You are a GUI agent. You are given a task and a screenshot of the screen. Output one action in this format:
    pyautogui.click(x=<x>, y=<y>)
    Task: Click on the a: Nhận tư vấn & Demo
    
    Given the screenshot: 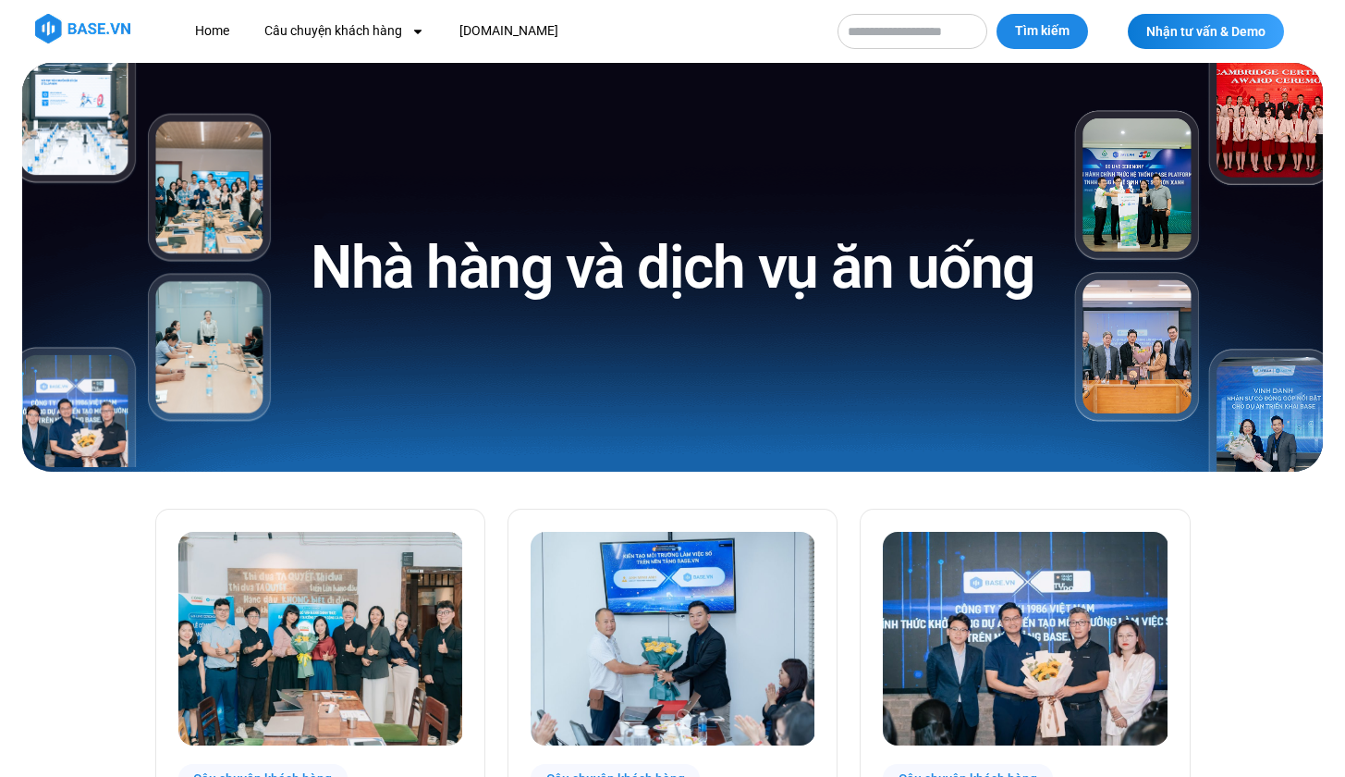 What is the action you would take?
    pyautogui.click(x=1206, y=31)
    